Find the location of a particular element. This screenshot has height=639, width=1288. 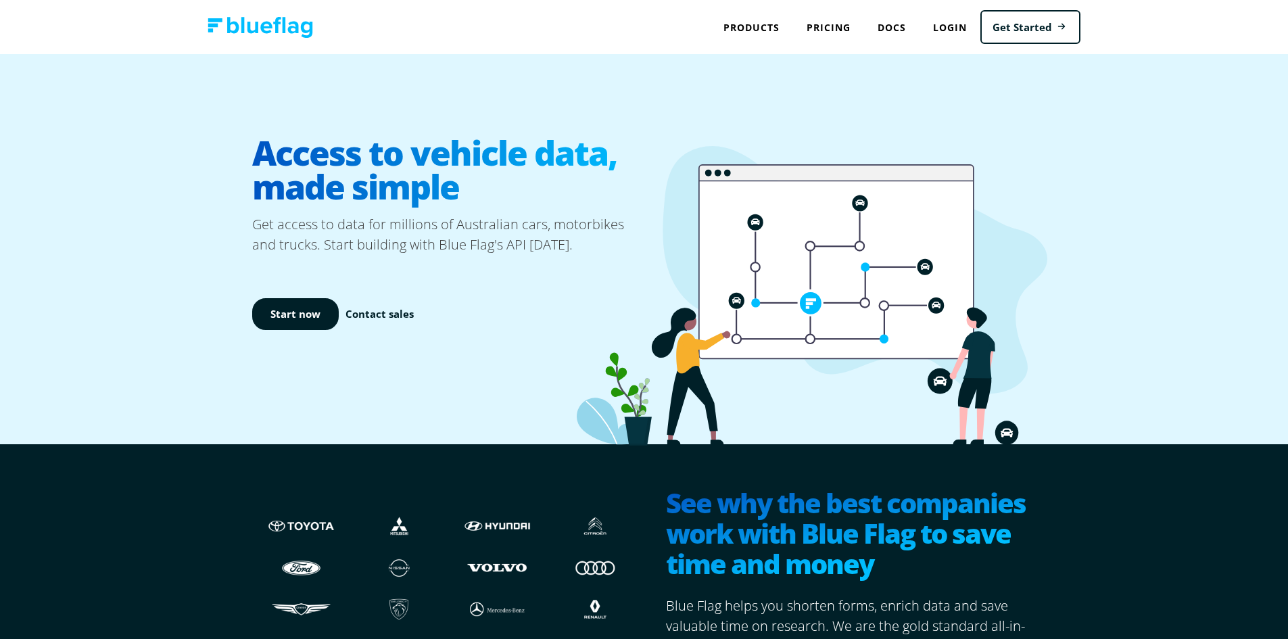

img: Ford logo is located at coordinates (301, 567).